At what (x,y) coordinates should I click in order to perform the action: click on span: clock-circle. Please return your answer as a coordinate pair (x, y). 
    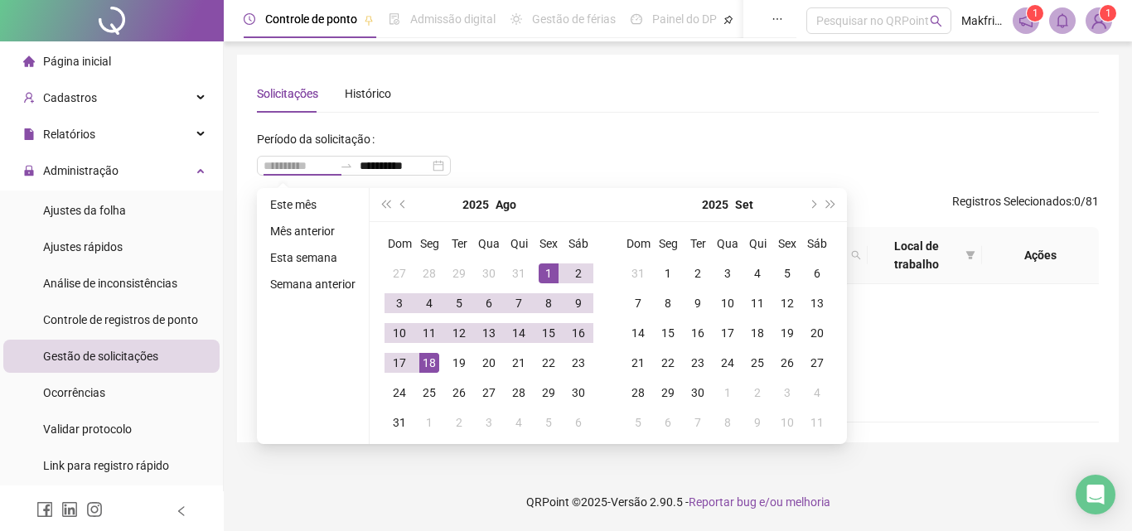
    Looking at the image, I should click on (249, 19).